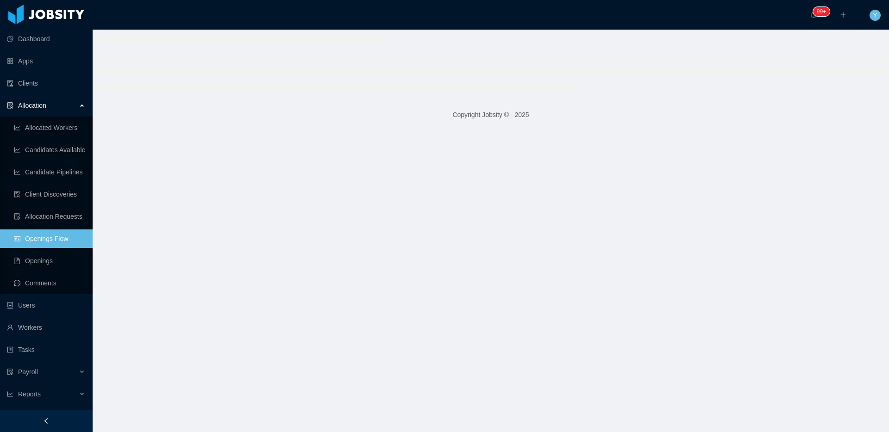 The width and height of the screenshot is (889, 432). I want to click on a: icon: appstoreApps, so click(46, 61).